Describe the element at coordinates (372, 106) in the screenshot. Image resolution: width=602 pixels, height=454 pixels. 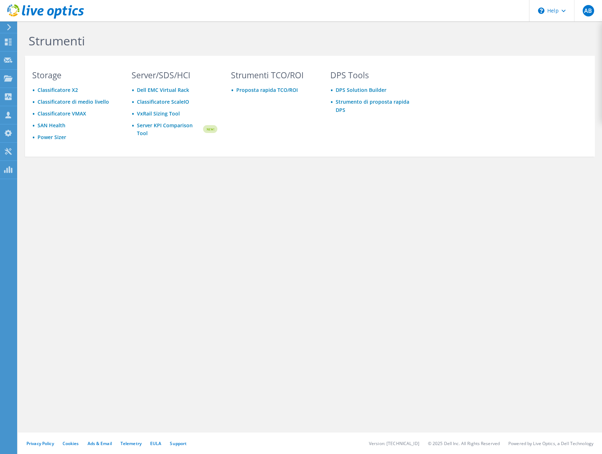
I see `a: Strumento di proposta rapida DPS` at that location.